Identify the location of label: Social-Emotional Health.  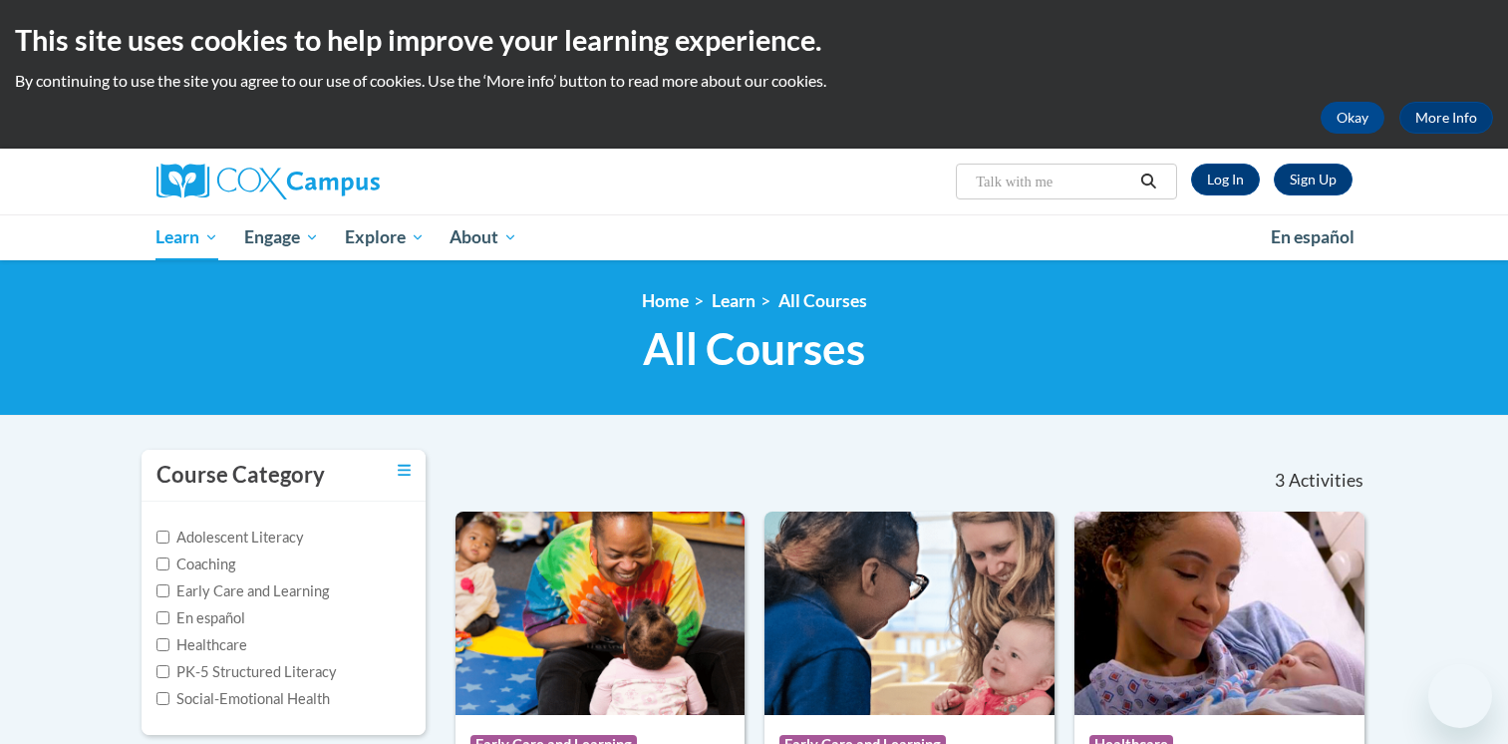
(243, 699).